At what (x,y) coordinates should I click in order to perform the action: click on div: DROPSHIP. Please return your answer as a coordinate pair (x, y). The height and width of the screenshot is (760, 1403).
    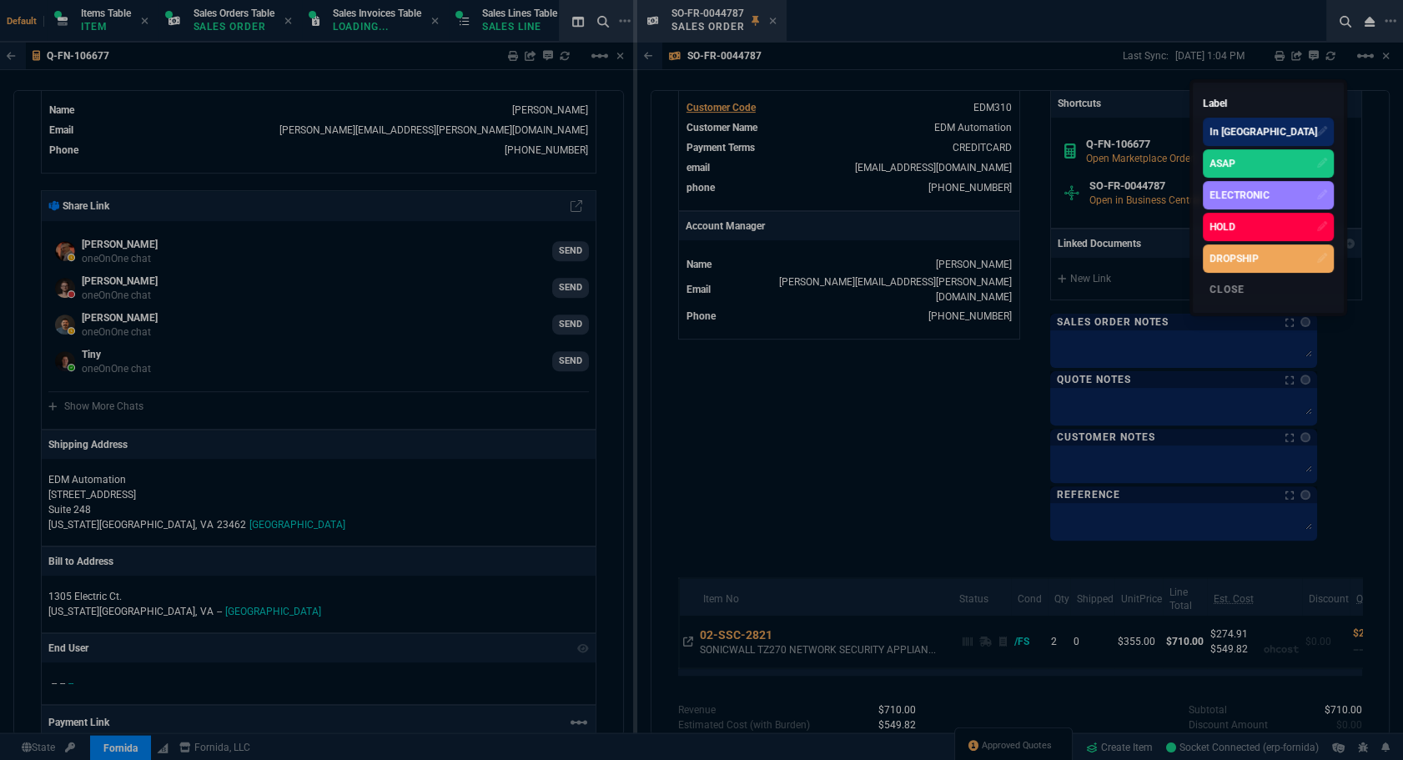
    Looking at the image, I should click on (1234, 259).